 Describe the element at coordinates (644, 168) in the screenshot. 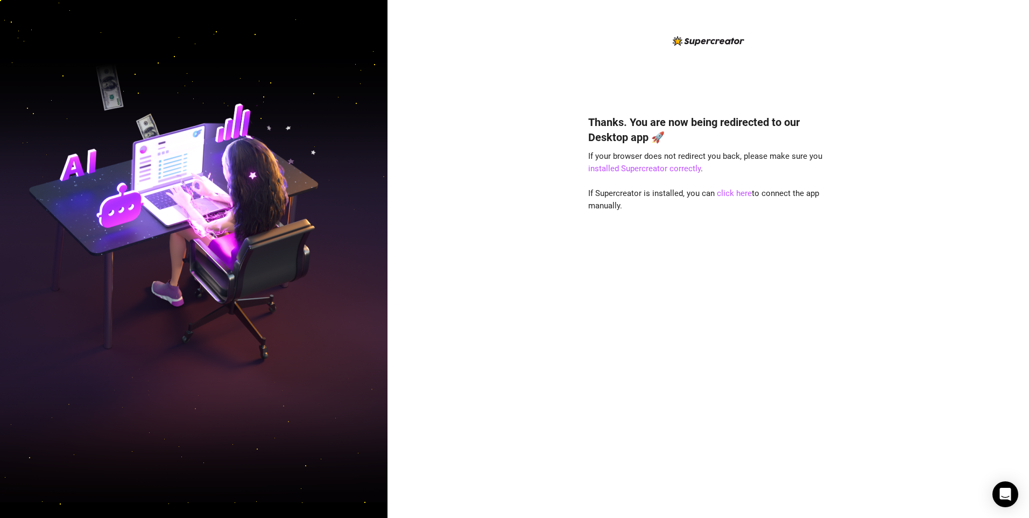

I see `a: installed Supercreator correctly` at that location.